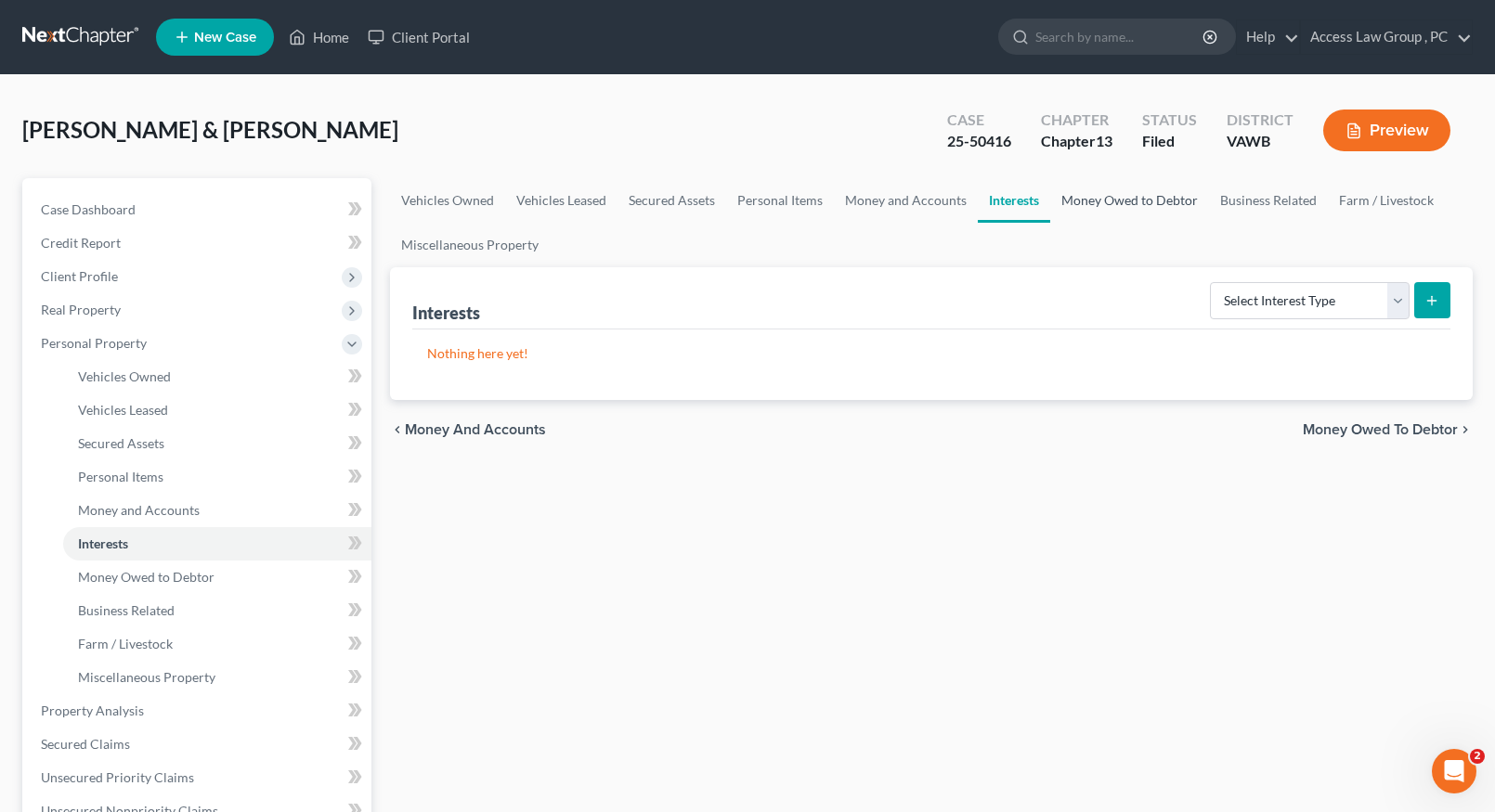 The width and height of the screenshot is (1495, 812). Describe the element at coordinates (1388, 430) in the screenshot. I see `button: Money Owed to Debtor chevron_right` at that location.